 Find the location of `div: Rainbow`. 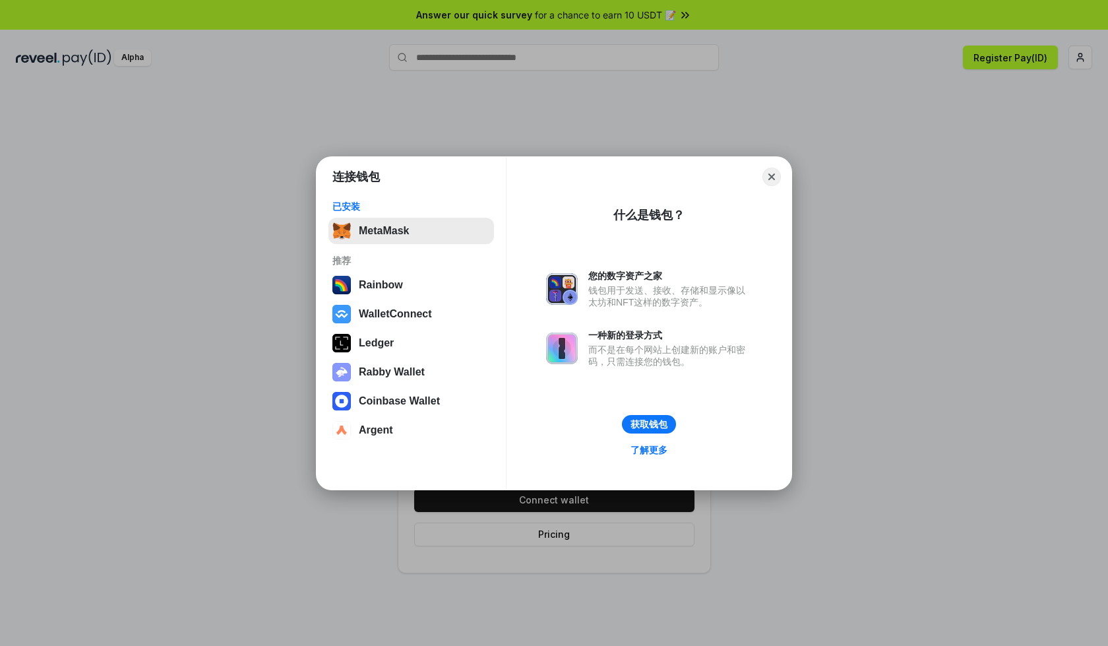

div: Rainbow is located at coordinates (381, 285).